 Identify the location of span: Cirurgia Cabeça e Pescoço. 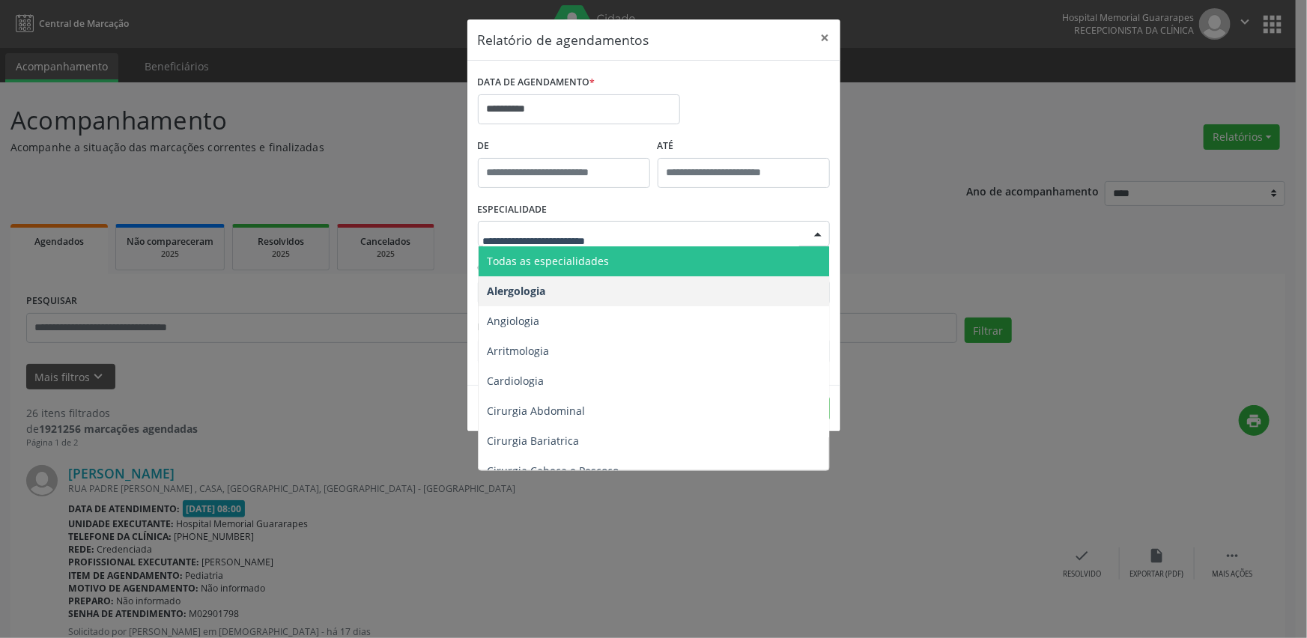
(554, 470).